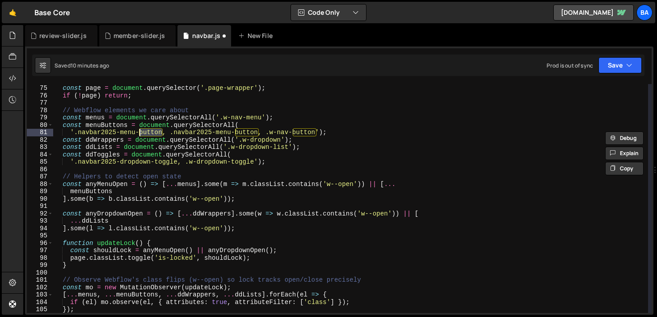 This screenshot has width=657, height=317. I want to click on div: 86, so click(40, 169).